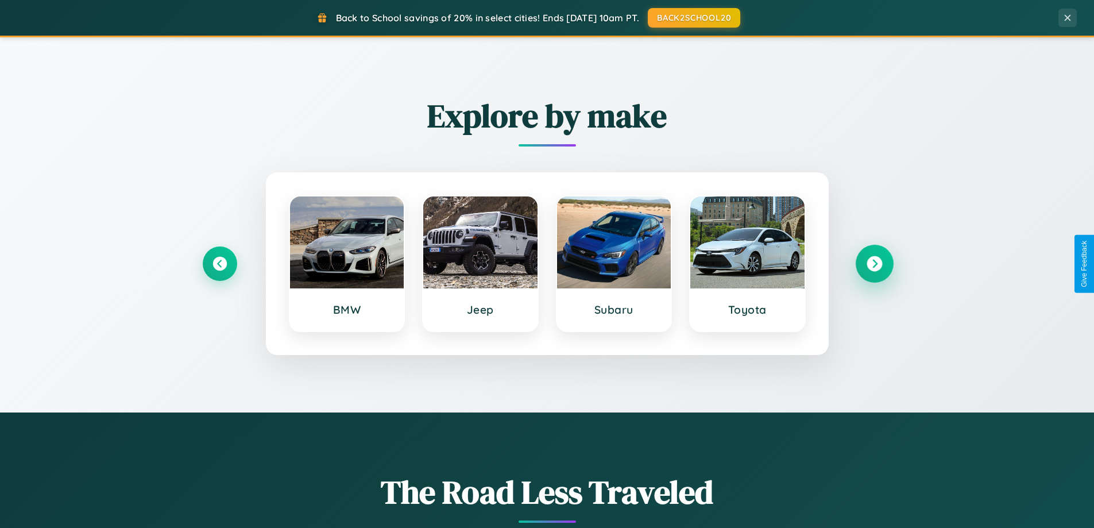 This screenshot has width=1094, height=528. I want to click on h3: Jeep, so click(480, 310).